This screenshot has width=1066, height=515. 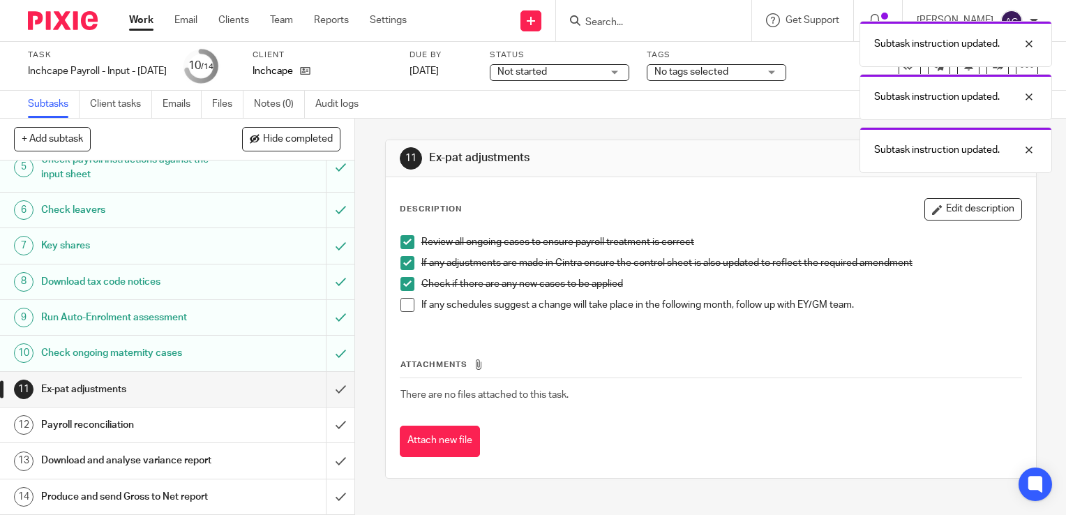 I want to click on h1: Run Auto-Enrolment assessment, so click(x=131, y=317).